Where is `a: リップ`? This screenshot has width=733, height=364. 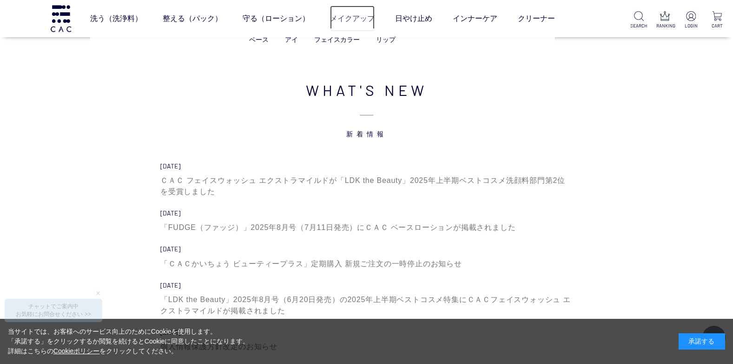
a: リップ is located at coordinates (386, 40).